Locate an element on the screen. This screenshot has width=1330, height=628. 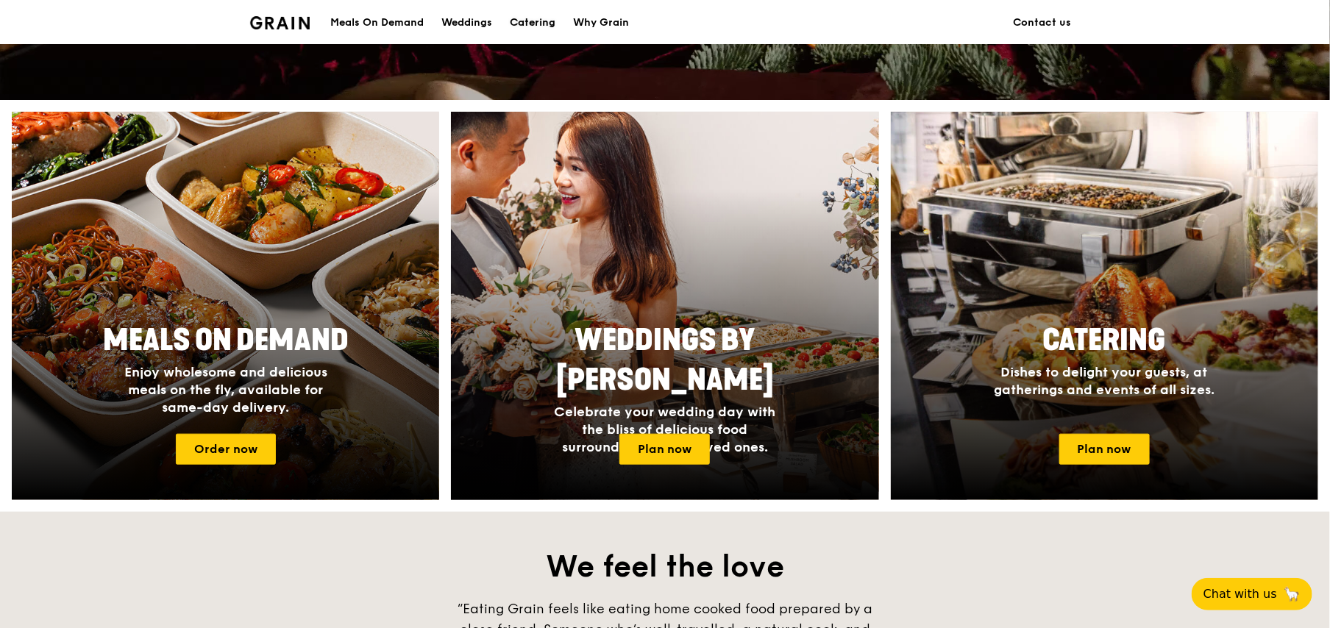
div: Why Grain is located at coordinates (601, 23).